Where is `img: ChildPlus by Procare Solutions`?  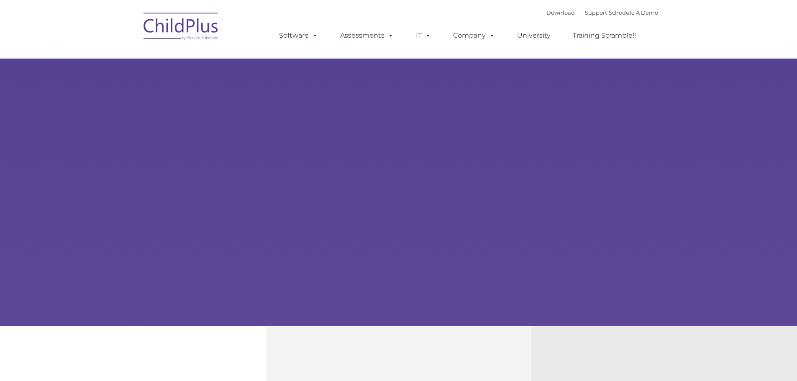 img: ChildPlus by Procare Solutions is located at coordinates (181, 28).